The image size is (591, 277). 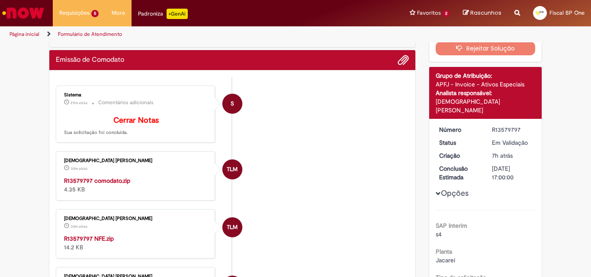 What do you see at coordinates (567, 13) in the screenshot?
I see `span: Fiscal BP One` at bounding box center [567, 13].